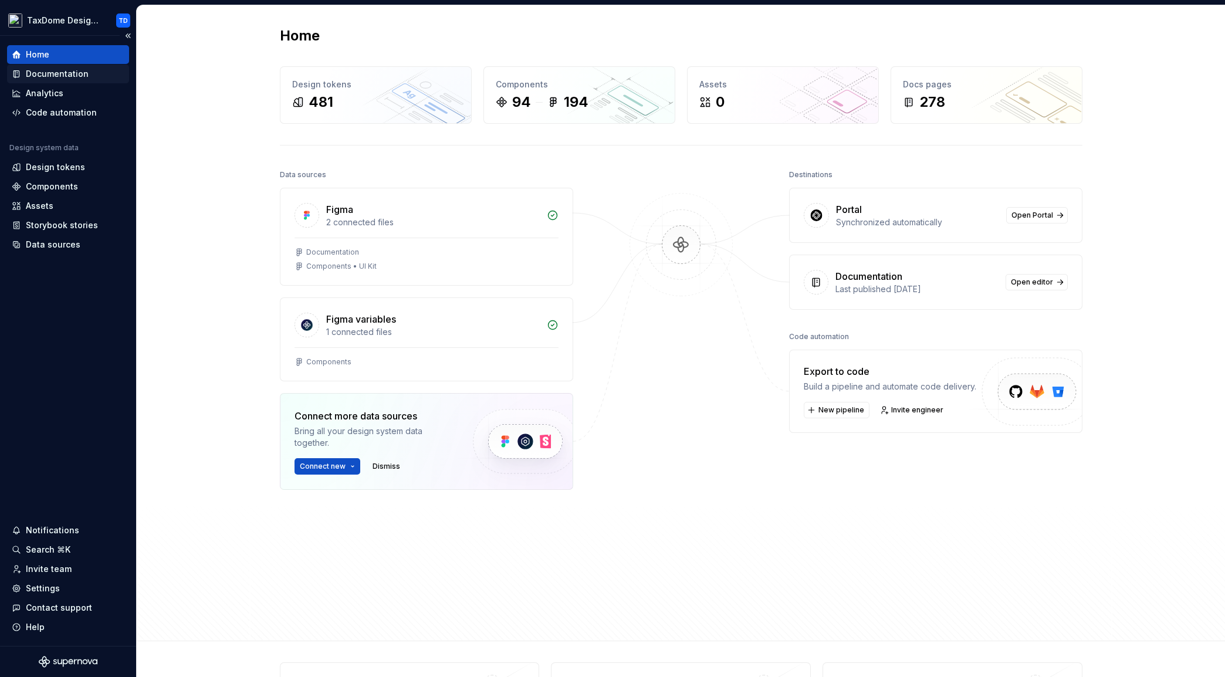 This screenshot has width=1225, height=677. Describe the element at coordinates (1032, 282) in the screenshot. I see `span: Open editor` at that location.